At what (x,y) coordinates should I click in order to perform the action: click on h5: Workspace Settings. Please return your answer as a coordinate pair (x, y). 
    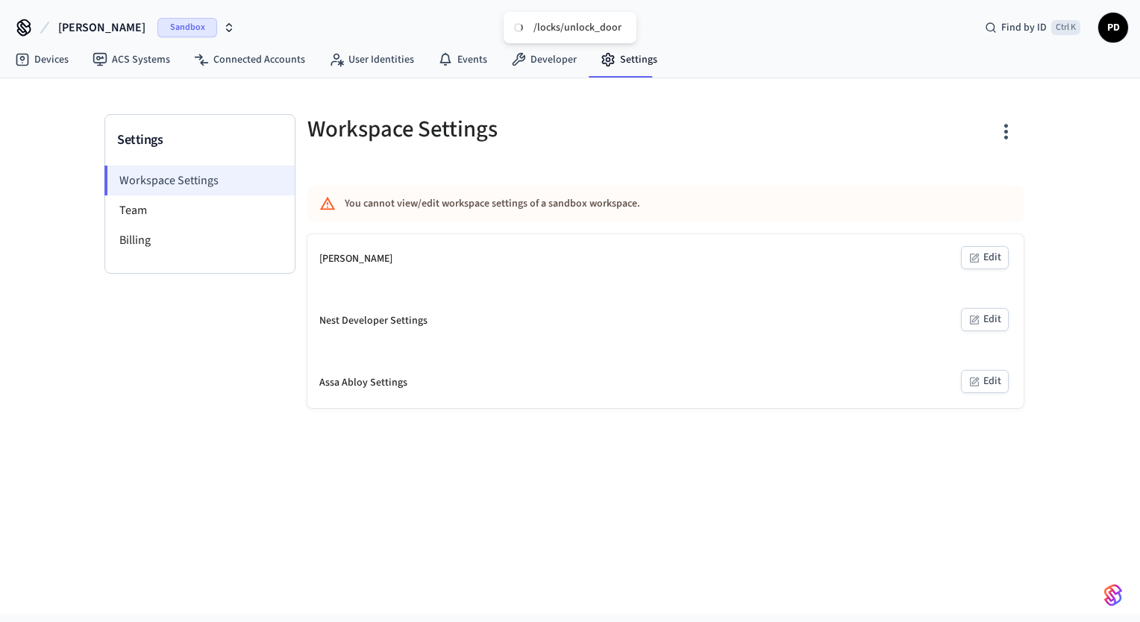
    Looking at the image, I should click on (482, 129).